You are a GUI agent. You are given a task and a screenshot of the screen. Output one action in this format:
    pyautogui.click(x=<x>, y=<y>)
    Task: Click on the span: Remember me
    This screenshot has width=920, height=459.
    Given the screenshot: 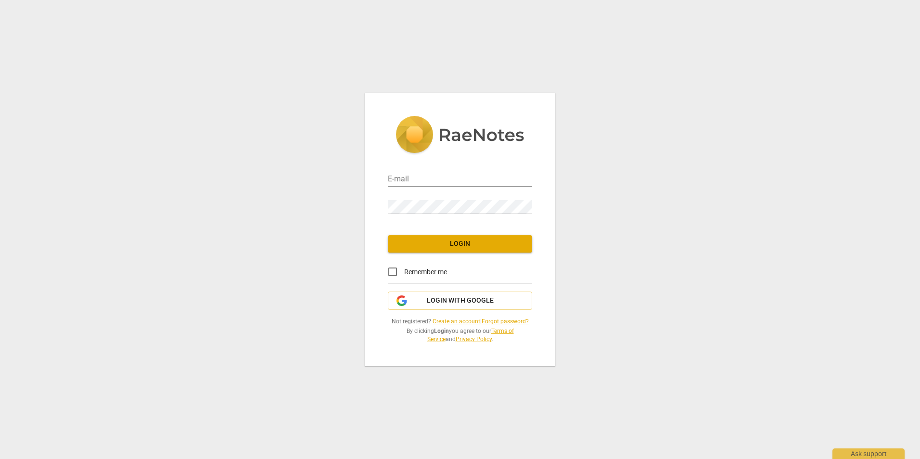 What is the action you would take?
    pyautogui.click(x=425, y=272)
    